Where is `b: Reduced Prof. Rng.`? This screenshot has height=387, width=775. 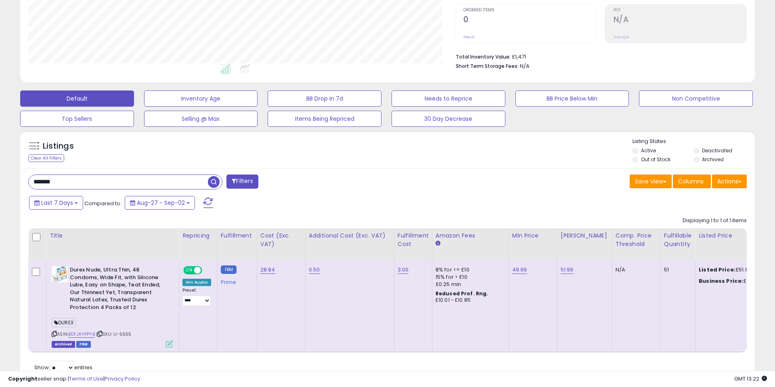
b: Reduced Prof. Rng. is located at coordinates (462, 293).